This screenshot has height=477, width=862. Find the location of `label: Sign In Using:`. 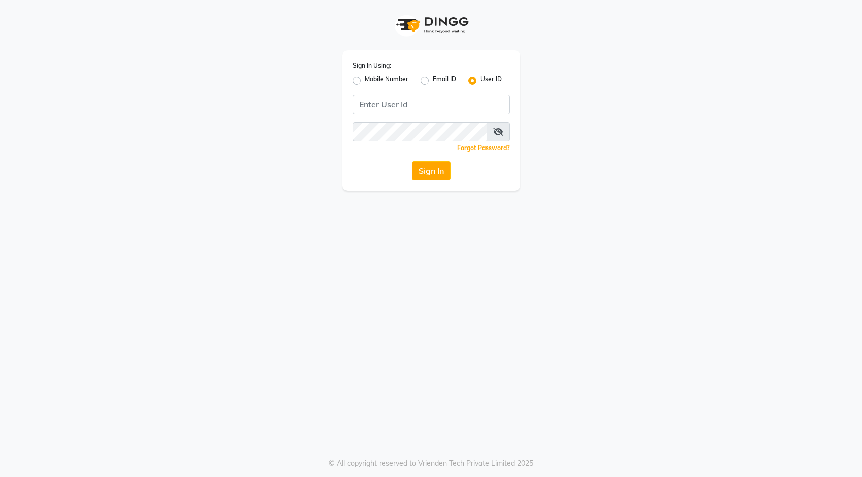

label: Sign In Using: is located at coordinates (372, 66).